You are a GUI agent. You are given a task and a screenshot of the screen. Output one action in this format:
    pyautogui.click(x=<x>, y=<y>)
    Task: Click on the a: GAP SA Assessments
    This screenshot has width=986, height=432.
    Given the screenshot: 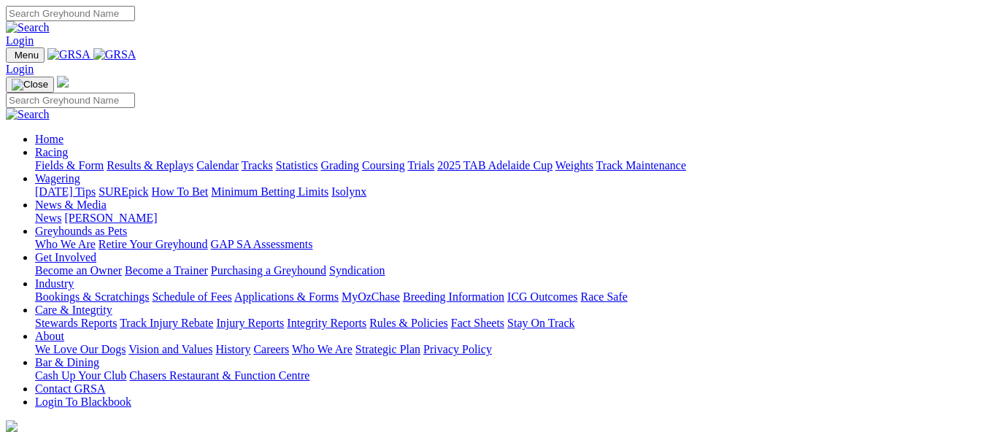 What is the action you would take?
    pyautogui.click(x=262, y=244)
    